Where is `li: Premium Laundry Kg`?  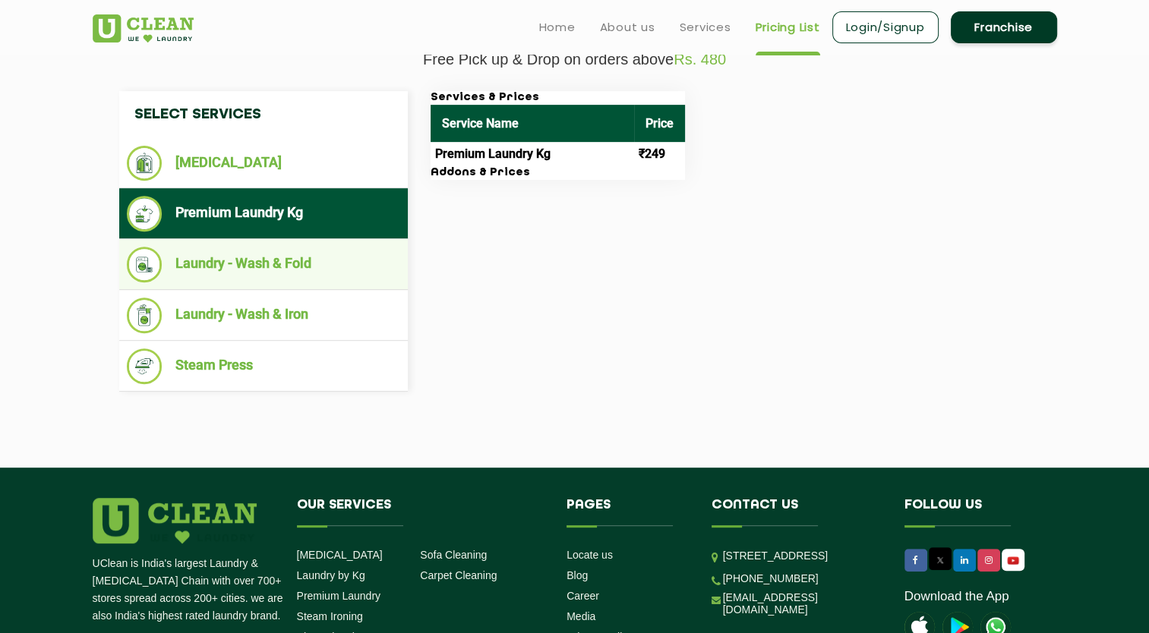
li: Premium Laundry Kg is located at coordinates (263, 213).